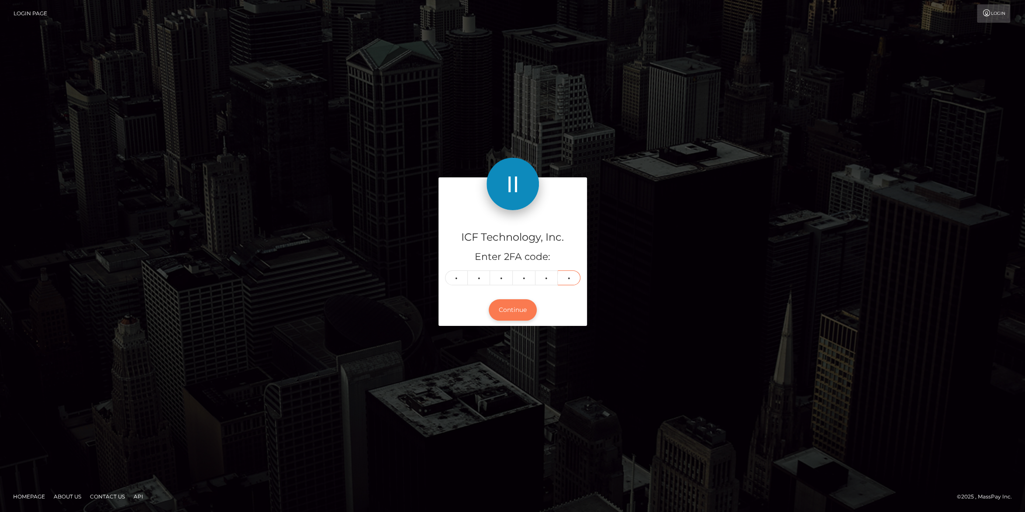 The height and width of the screenshot is (512, 1025). I want to click on button: Continue, so click(512, 309).